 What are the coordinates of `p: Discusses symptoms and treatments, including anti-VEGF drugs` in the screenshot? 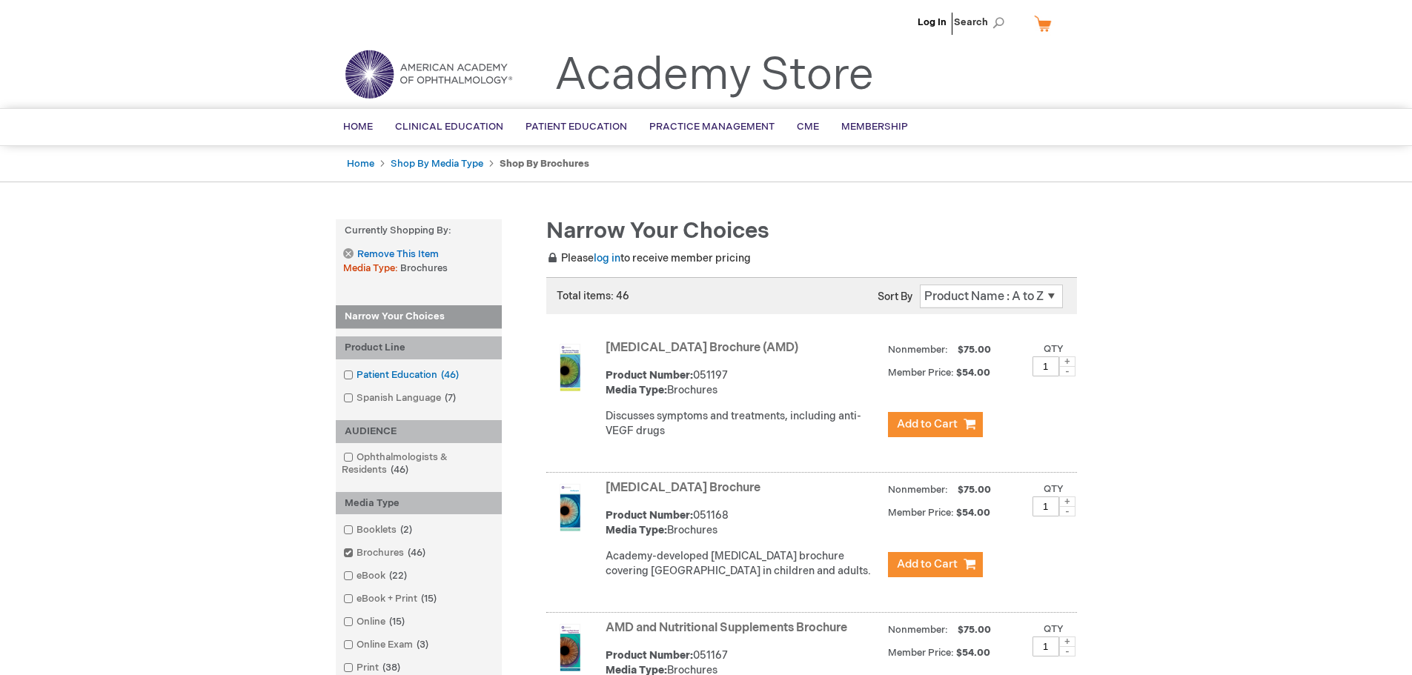 It's located at (743, 424).